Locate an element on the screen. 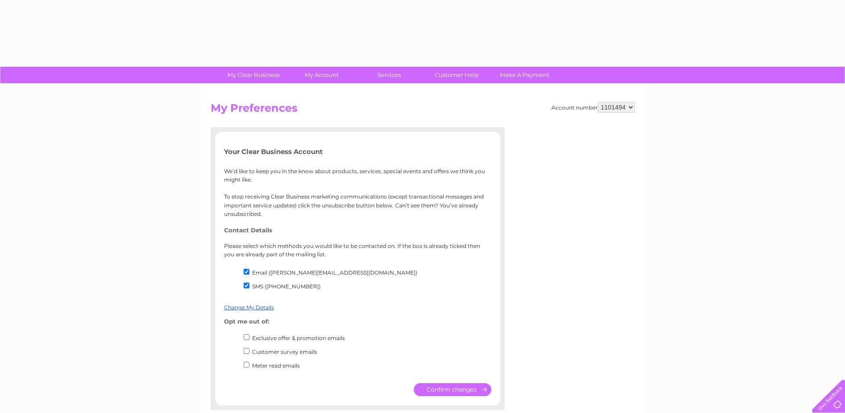  p: Please select which methods you would like to be contacted on. If the box is already ticked then ... is located at coordinates (358, 250).